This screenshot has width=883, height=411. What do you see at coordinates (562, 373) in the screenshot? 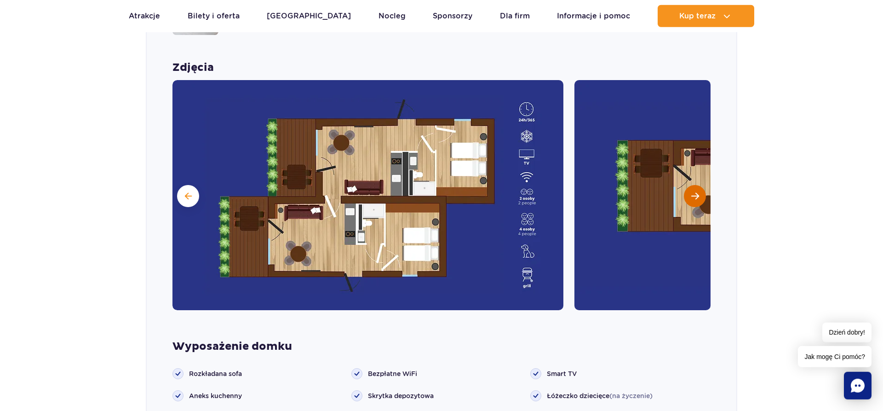
I see `span: Smart TV` at bounding box center [562, 373].